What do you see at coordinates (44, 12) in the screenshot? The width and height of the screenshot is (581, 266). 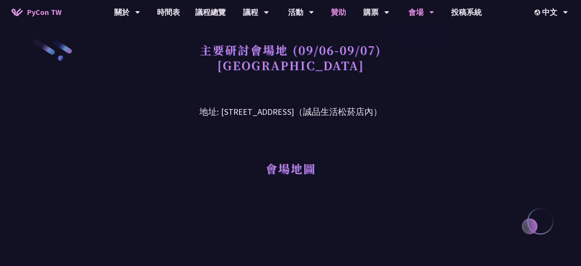 I see `span: PyCon TW` at bounding box center [44, 12].